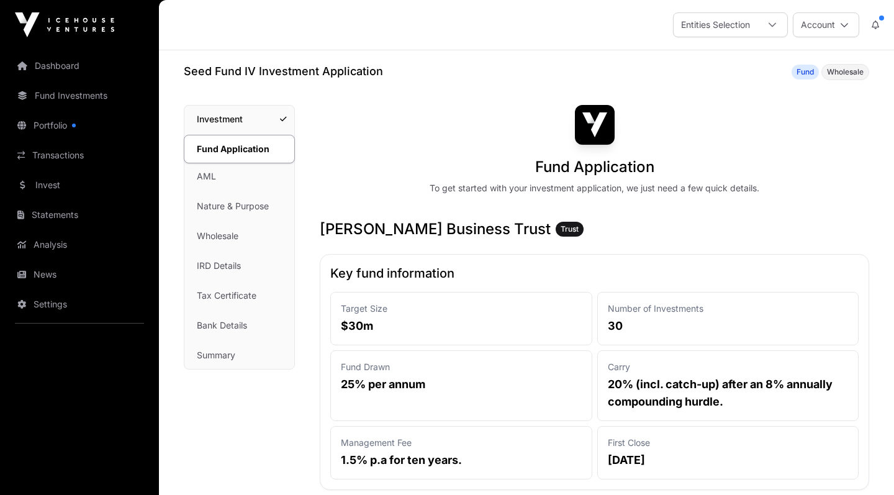 This screenshot has width=894, height=495. What do you see at coordinates (461, 384) in the screenshot?
I see `p: 25% per annum` at bounding box center [461, 384].